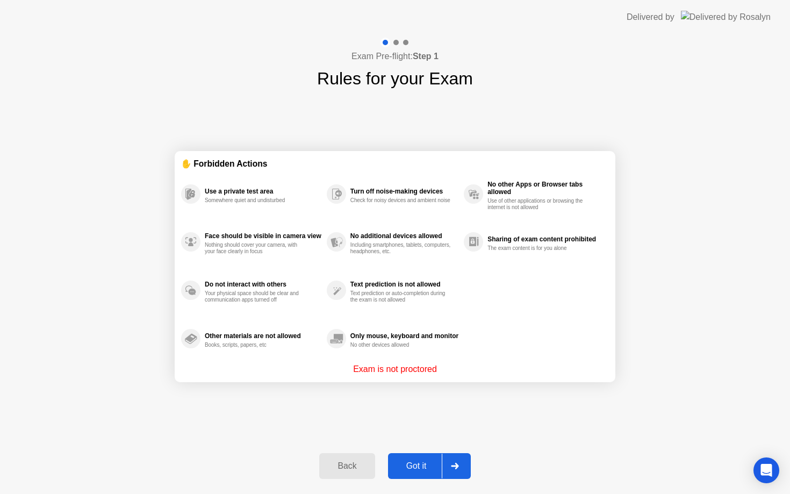 The width and height of the screenshot is (790, 494). I want to click on div: Only mouse, keyboard and monitor, so click(404, 336).